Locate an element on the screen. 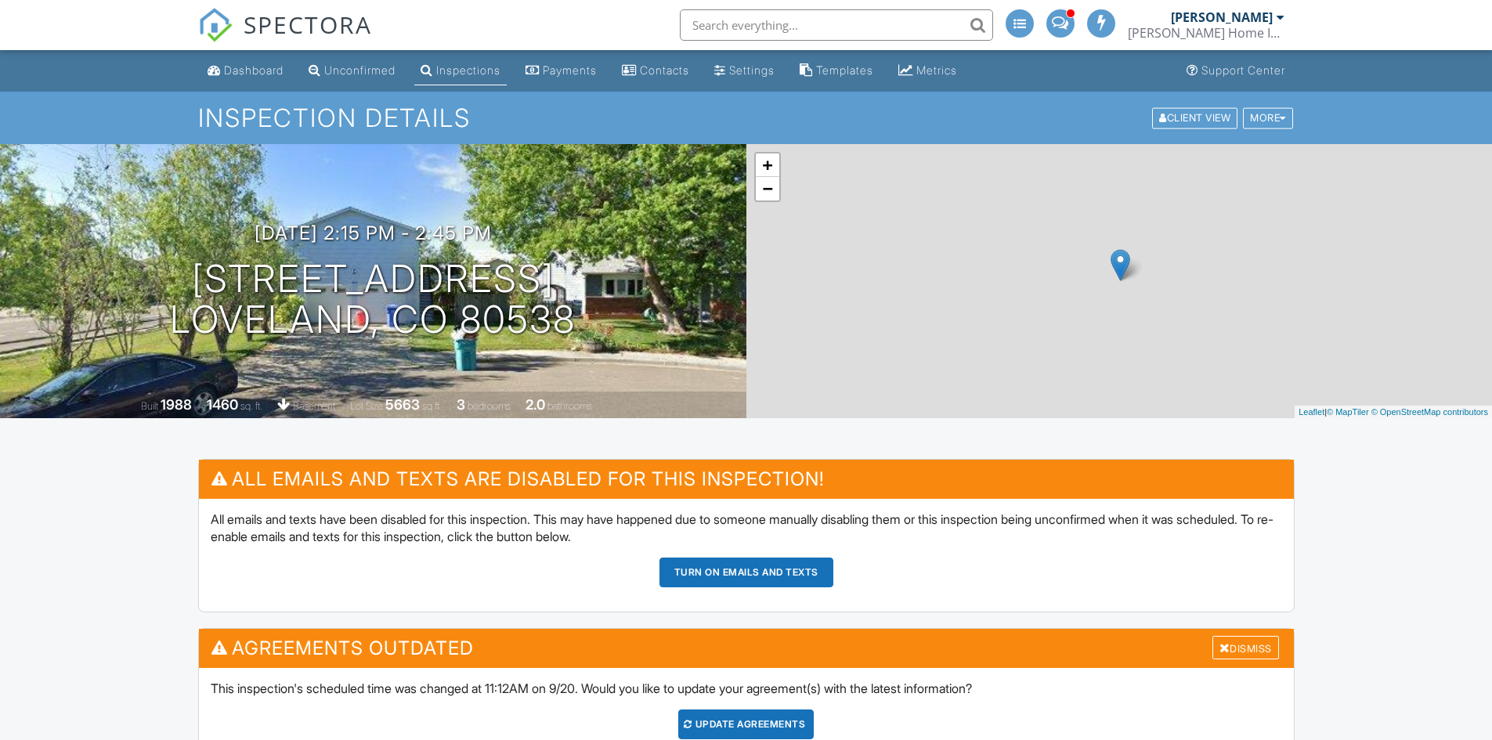  a: Metrics is located at coordinates (927, 70).